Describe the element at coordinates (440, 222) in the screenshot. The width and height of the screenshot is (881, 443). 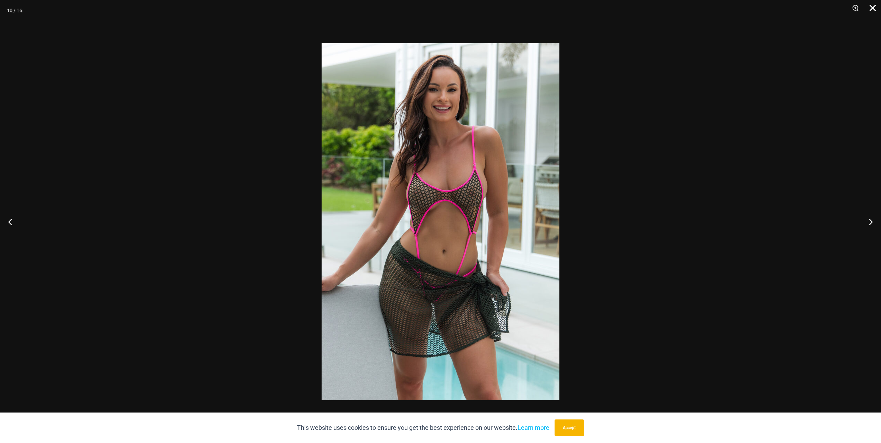
I see `img: Inferno Mesh Olive Fuchsia 8561 One Piece St Martin Khaki 5996 Sarong 03` at that location.